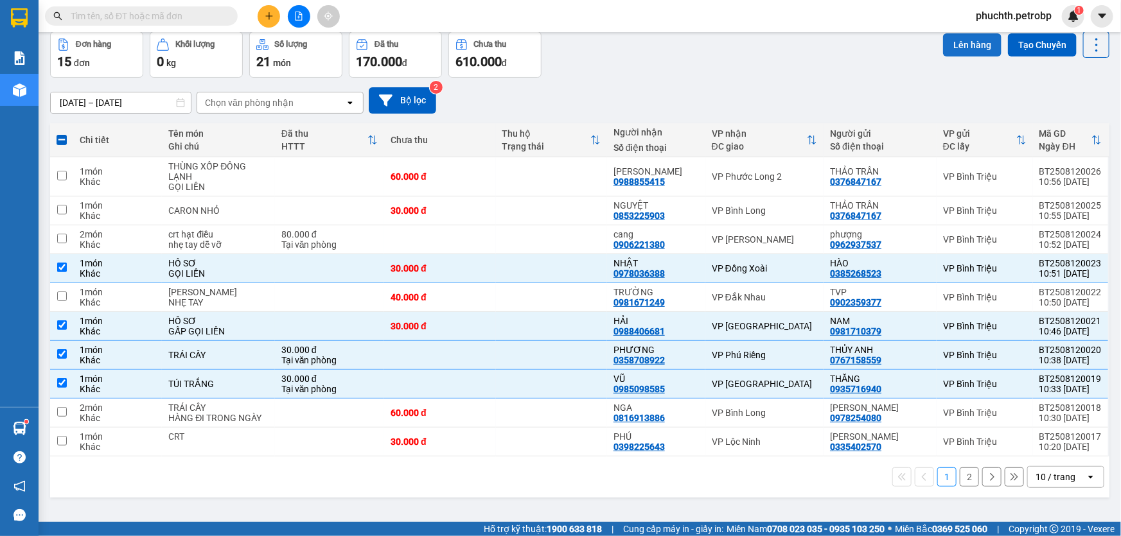 The image size is (1121, 536). What do you see at coordinates (263, 62) in the screenshot?
I see `span: 21` at bounding box center [263, 62].